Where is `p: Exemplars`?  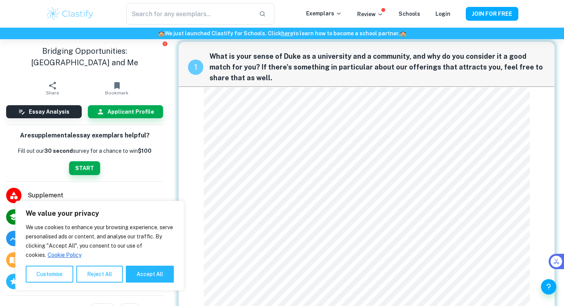
p: Exemplars is located at coordinates (324, 13).